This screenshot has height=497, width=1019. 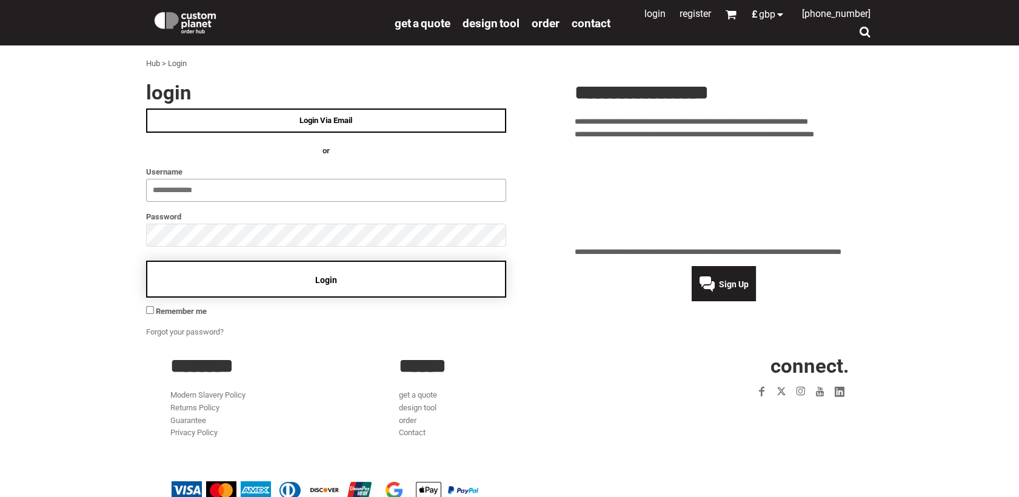 I want to click on a: Forgot your password?, so click(x=185, y=332).